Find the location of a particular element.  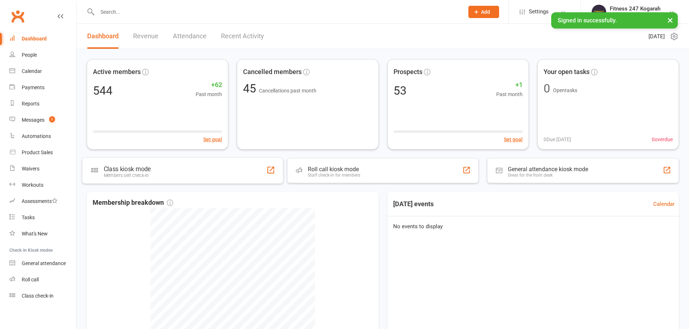

a: Attendance is located at coordinates (189, 36).